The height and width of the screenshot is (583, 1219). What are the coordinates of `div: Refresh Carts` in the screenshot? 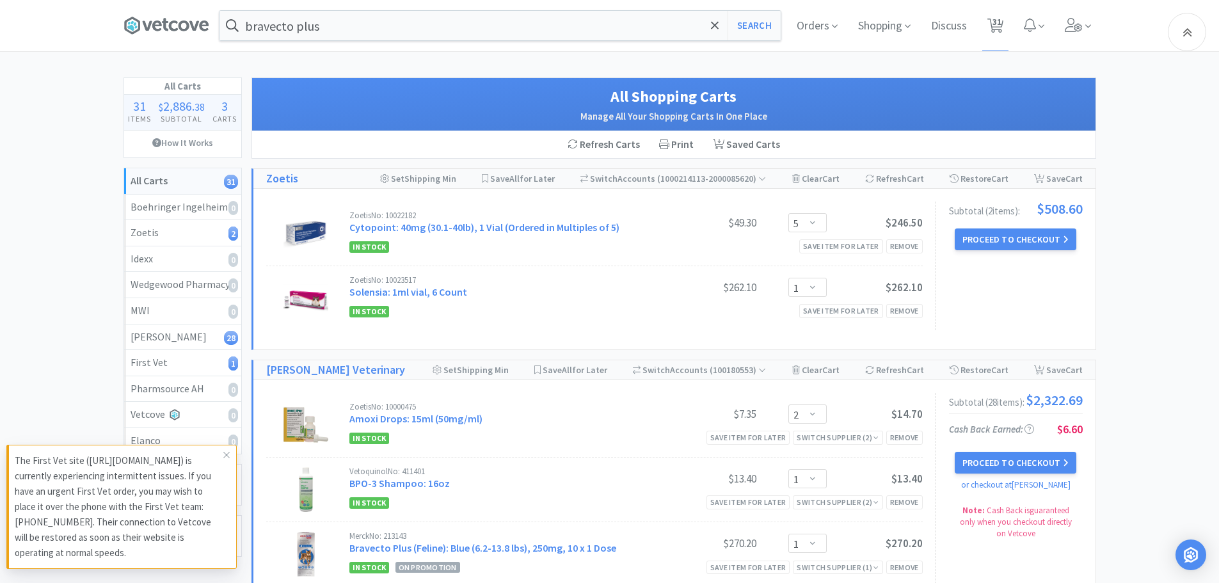 It's located at (604, 145).